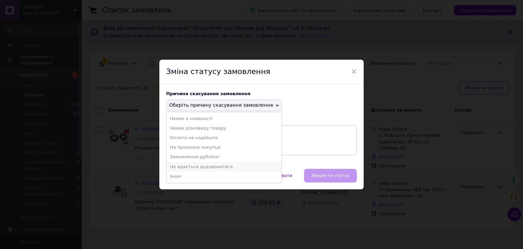 This screenshot has width=523, height=249. Describe the element at coordinates (224, 166) in the screenshot. I see `li: Не вдається додзвонитися` at that location.